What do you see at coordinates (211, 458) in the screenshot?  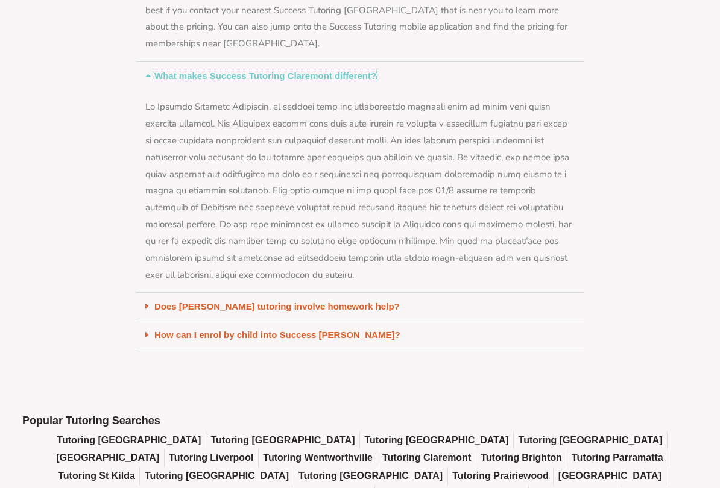 I see `a: Tutoring Liverpool` at bounding box center [211, 458].